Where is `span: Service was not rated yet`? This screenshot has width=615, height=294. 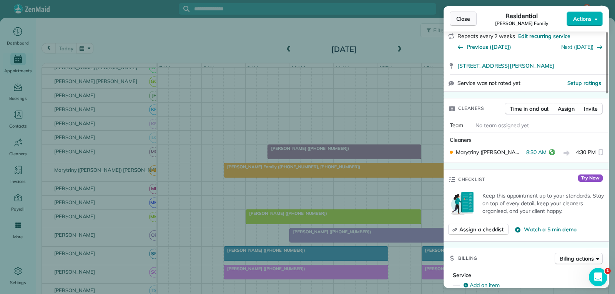
span: Service was not rated yet is located at coordinates (489, 83).